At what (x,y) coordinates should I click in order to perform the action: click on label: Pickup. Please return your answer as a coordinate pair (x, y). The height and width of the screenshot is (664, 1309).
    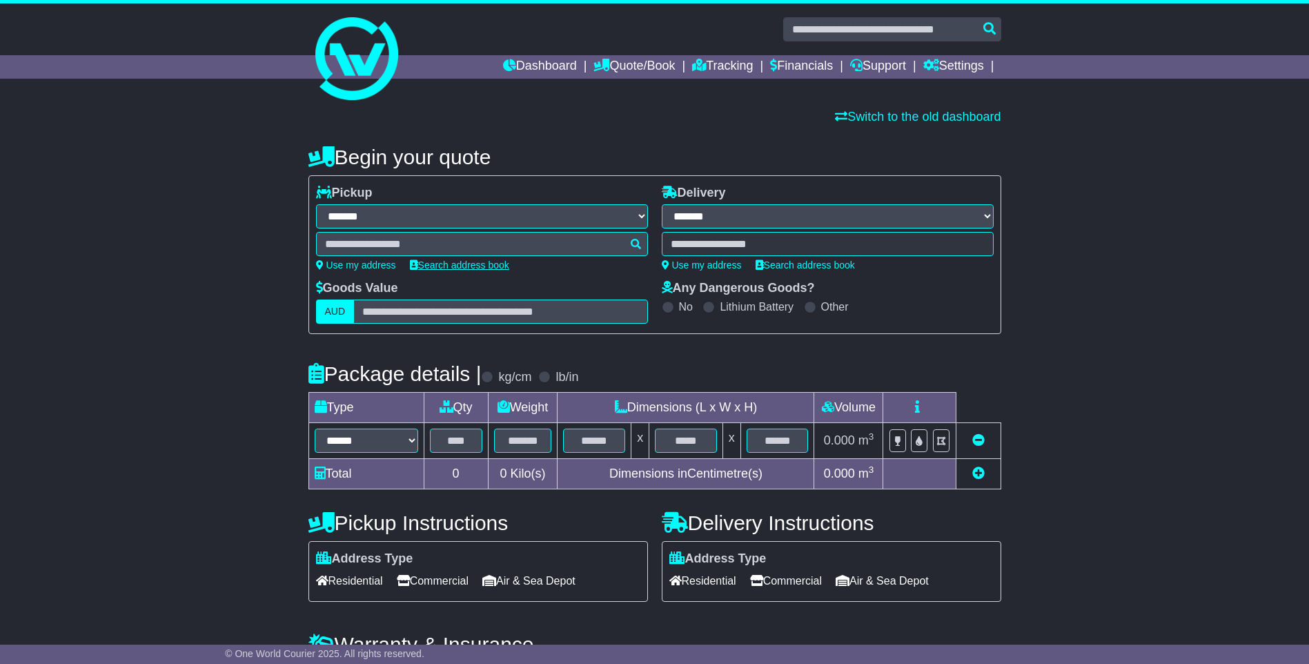
    Looking at the image, I should click on (344, 193).